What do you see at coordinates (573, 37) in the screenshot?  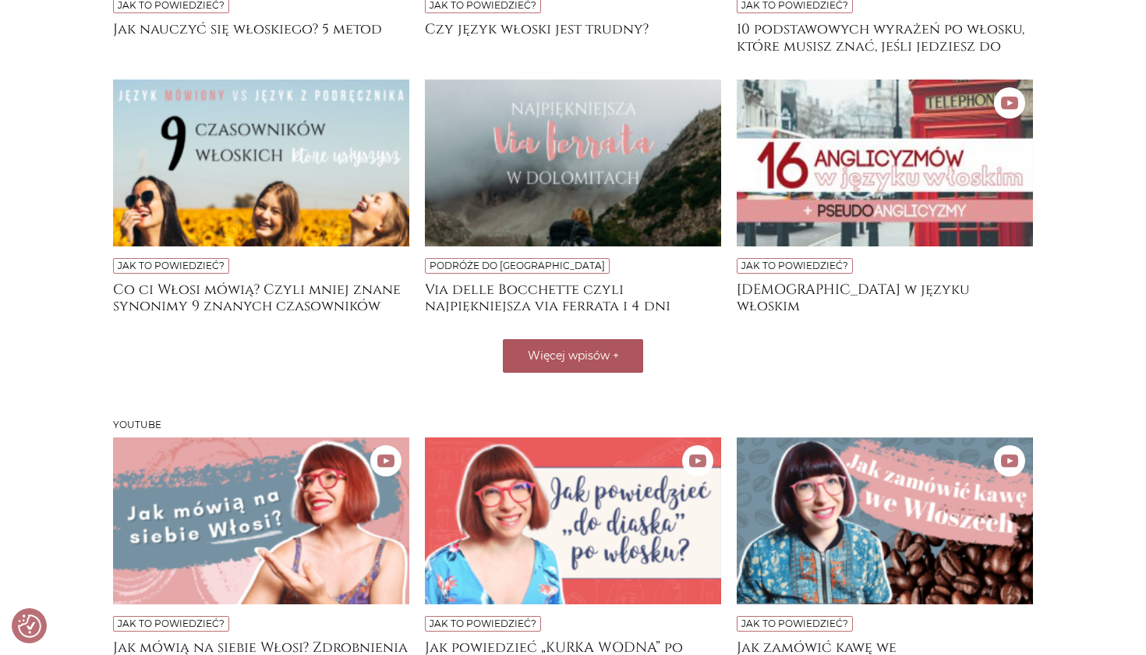 I see `a: Czy język włoski jest trudny?` at bounding box center [573, 37].